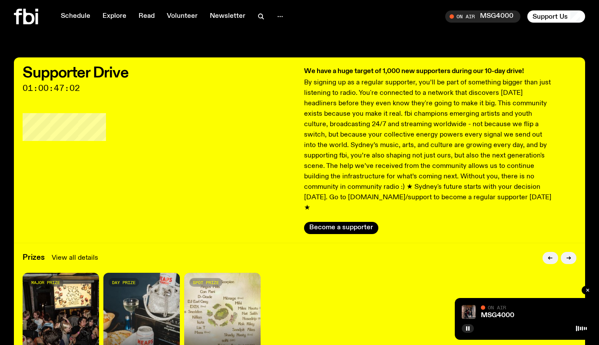  Describe the element at coordinates (498, 315) in the screenshot. I see `a: MSG4000` at that location.